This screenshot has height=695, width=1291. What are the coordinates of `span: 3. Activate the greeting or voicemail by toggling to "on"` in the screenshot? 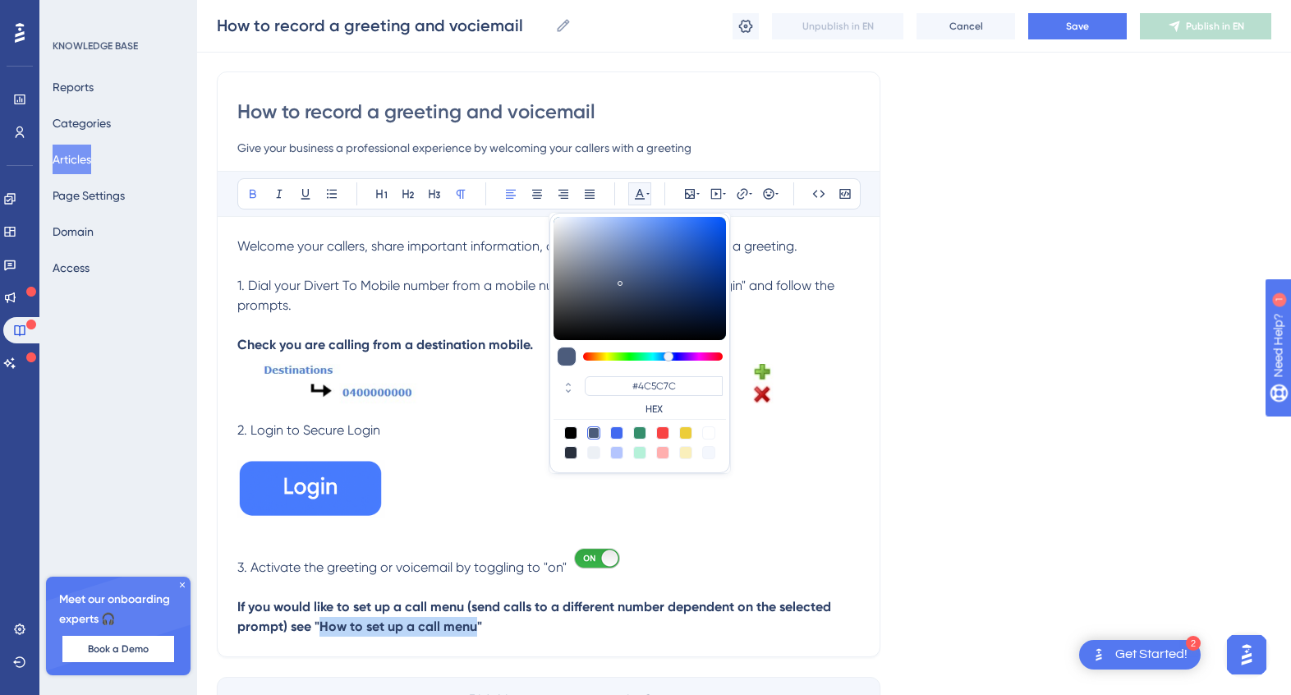 It's located at (402, 567).